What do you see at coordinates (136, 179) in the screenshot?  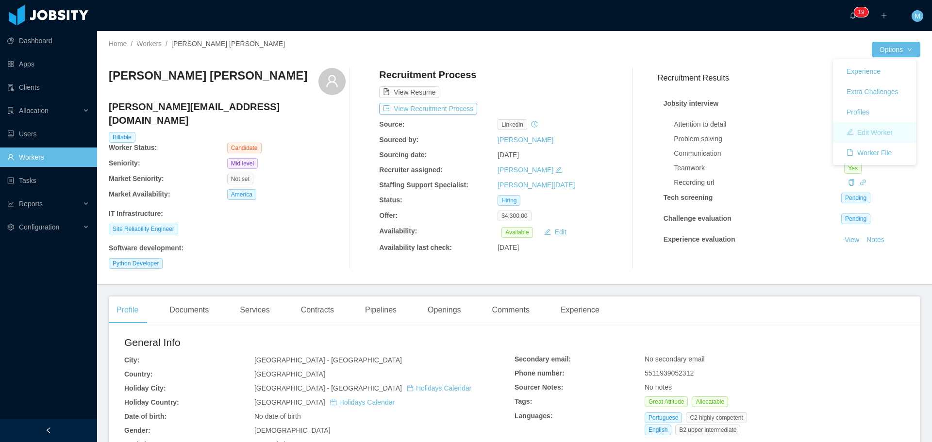 I see `b: Market Seniority:` at bounding box center [136, 179].